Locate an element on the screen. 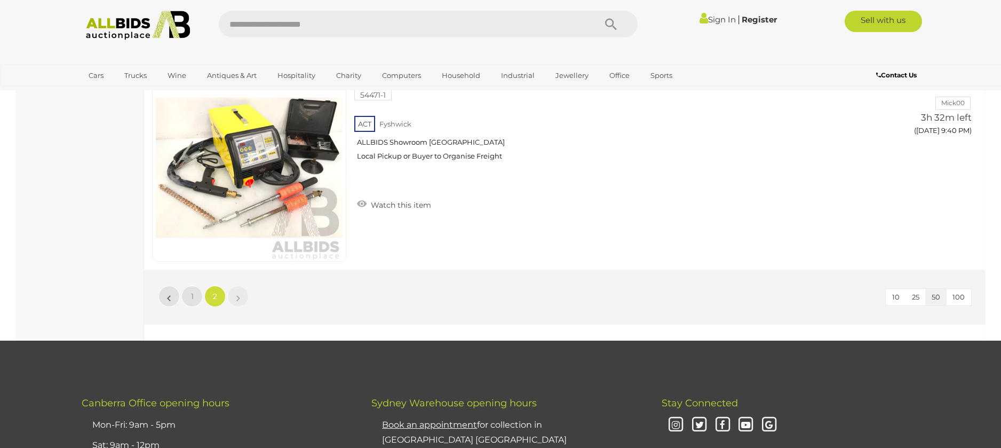 The width and height of the screenshot is (1001, 448). i: Youtube is located at coordinates (746, 425).